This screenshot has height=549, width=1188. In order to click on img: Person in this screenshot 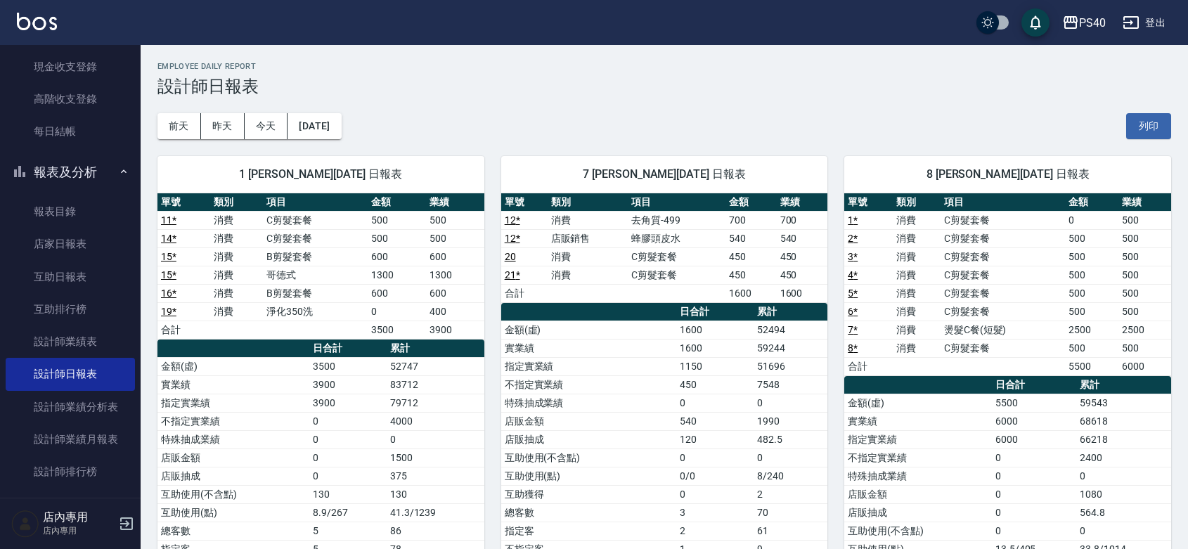, I will do `click(25, 524)`.